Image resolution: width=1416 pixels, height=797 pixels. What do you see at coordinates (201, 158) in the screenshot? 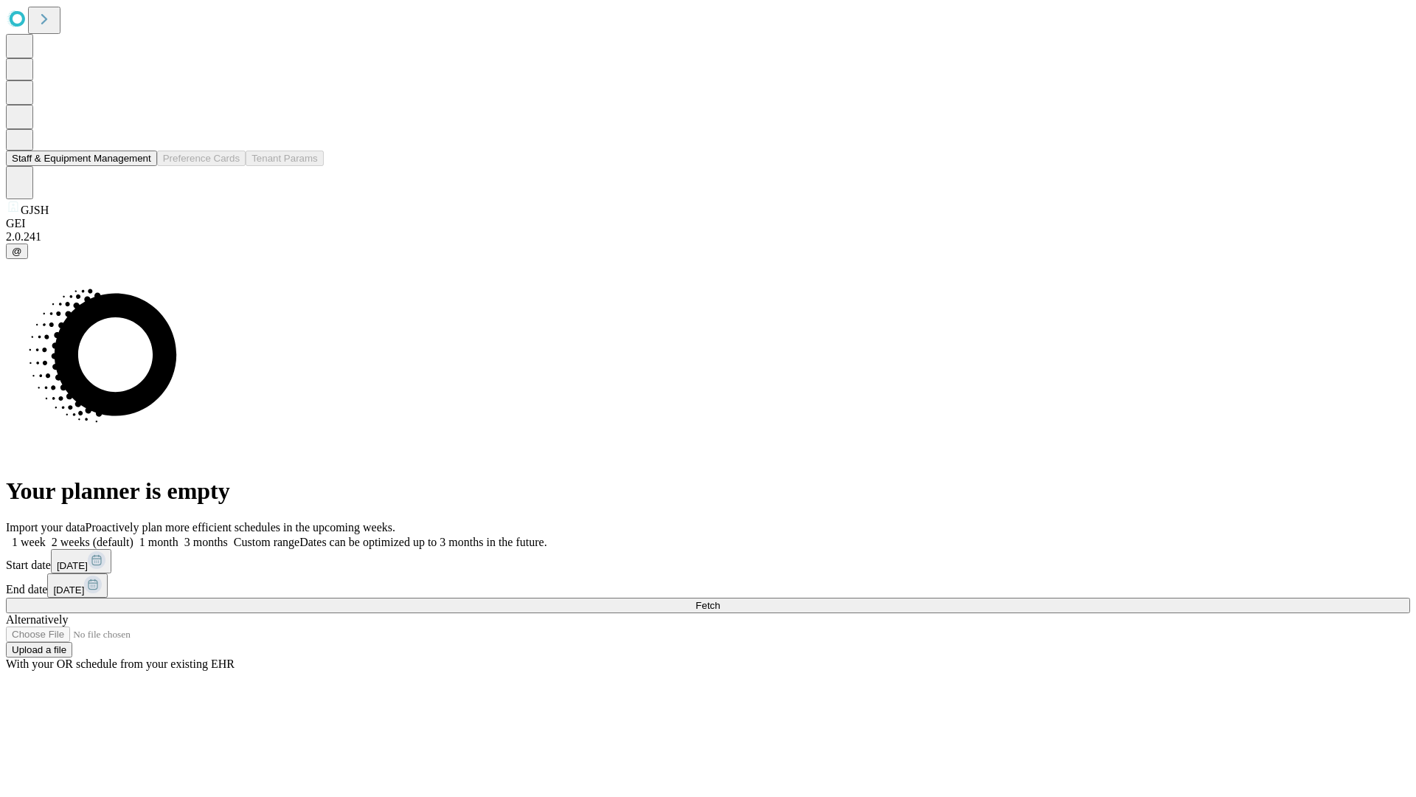
I see `button: Preference Cards` at bounding box center [201, 158].